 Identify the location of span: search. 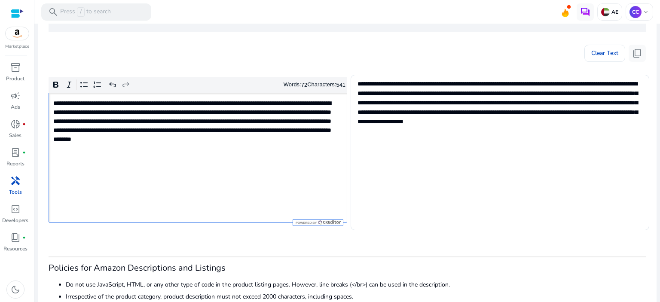
(53, 12).